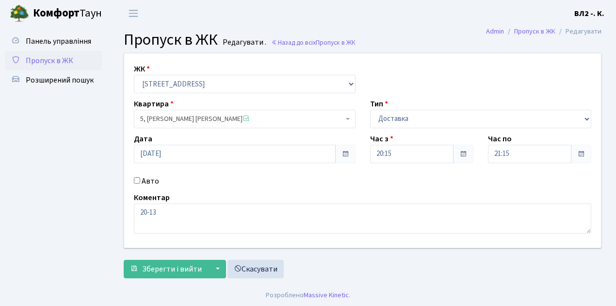 Image resolution: width=616 pixels, height=306 pixels. I want to click on li: Редагувати, so click(578, 32).